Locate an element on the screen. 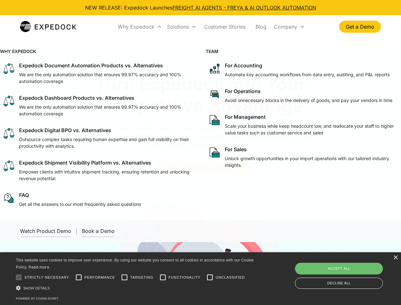 The image size is (401, 305). a: FREIGHT AI AGENTS - FREYA & AI OUTLOOK AUTOMATION is located at coordinates (244, 8).